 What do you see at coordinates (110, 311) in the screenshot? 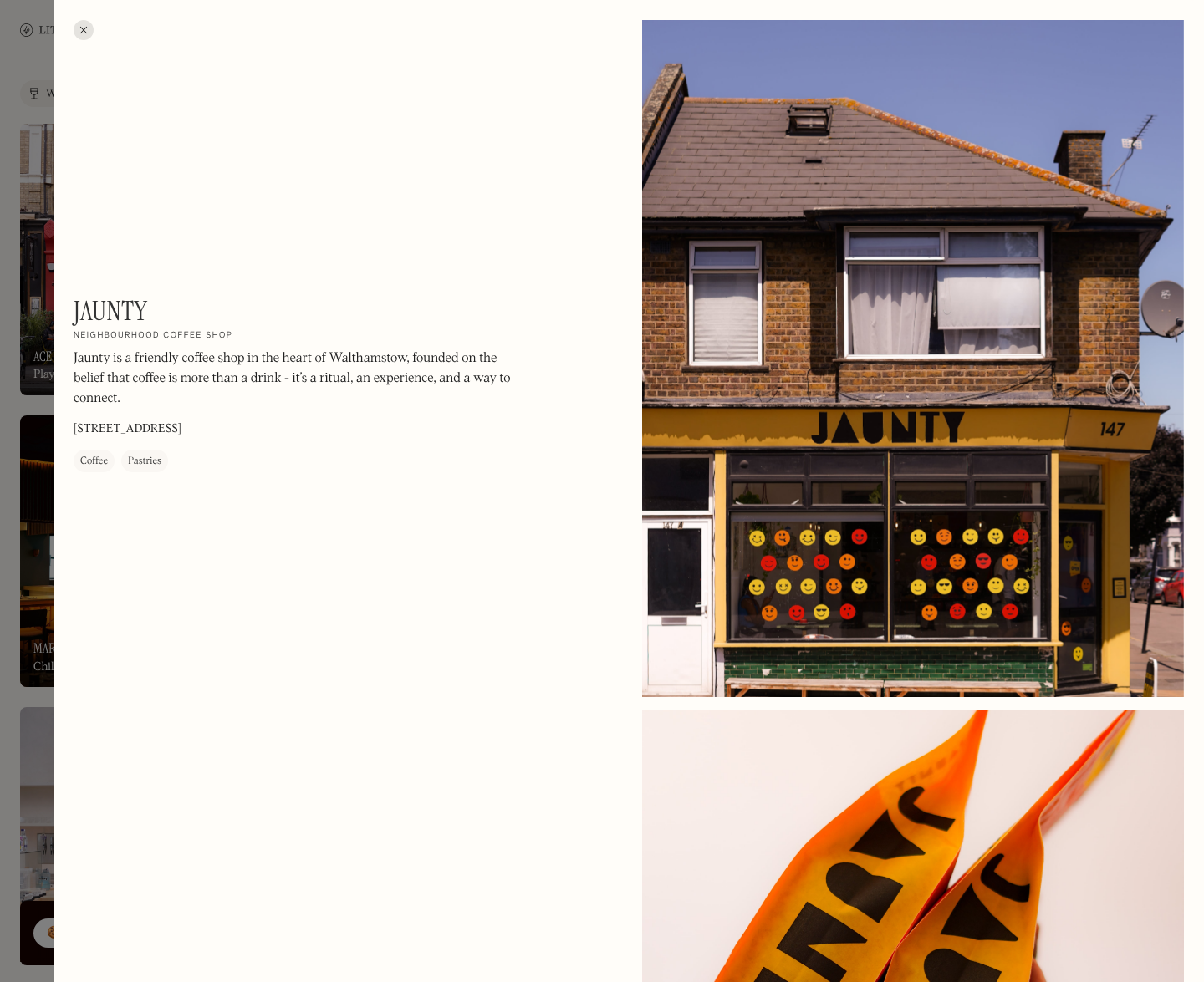
I see `h1: Jaunty` at bounding box center [110, 311].